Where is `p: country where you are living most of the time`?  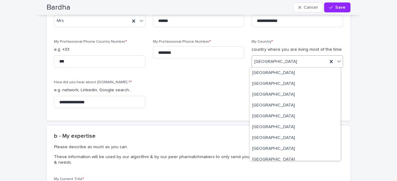
p: country where you are living most of the time is located at coordinates (297, 50).